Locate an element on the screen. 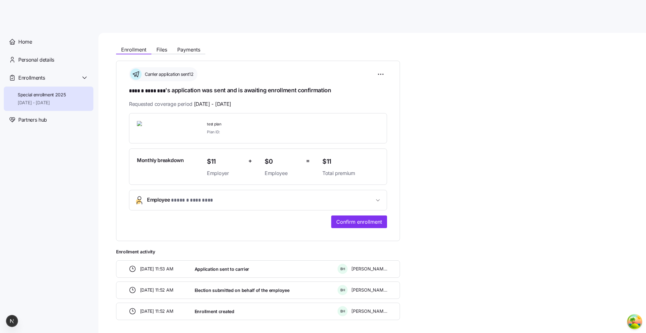 Image resolution: width=646 pixels, height=333 pixels. span: Total premium is located at coordinates (351, 173).